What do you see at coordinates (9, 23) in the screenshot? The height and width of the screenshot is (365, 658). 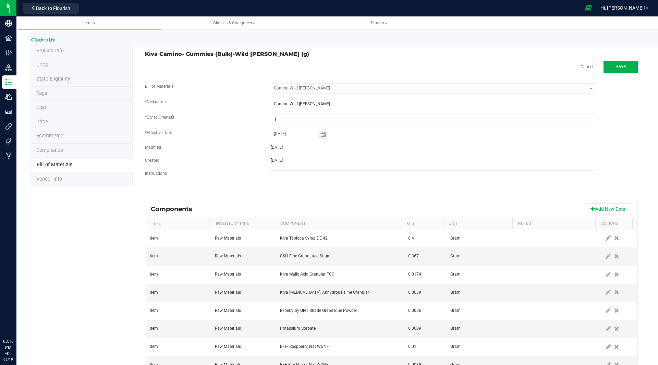 I see `inline-svg: Company` at bounding box center [9, 23].